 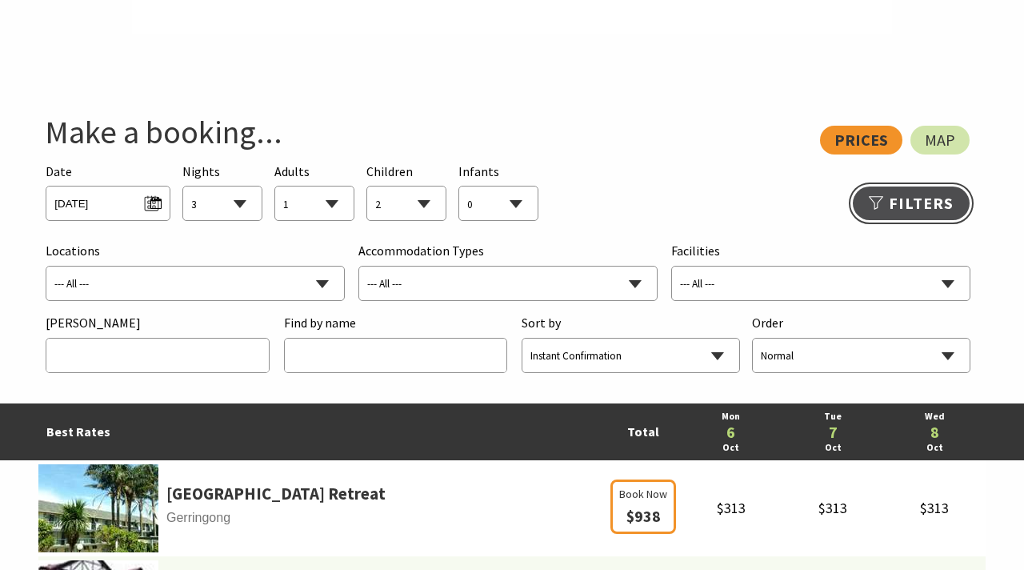 What do you see at coordinates (934, 416) in the screenshot?
I see `a: Wed` at bounding box center [934, 416].